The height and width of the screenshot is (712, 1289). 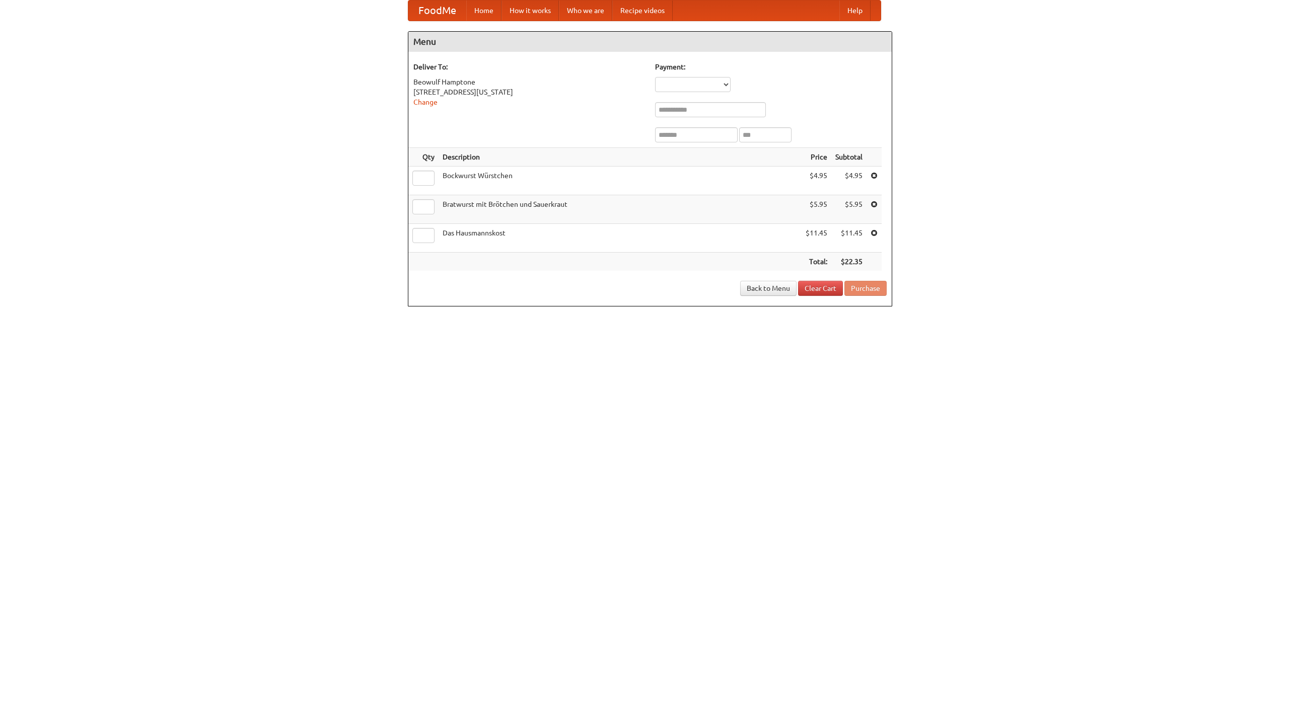 I want to click on h5: Deliver To:, so click(x=529, y=67).